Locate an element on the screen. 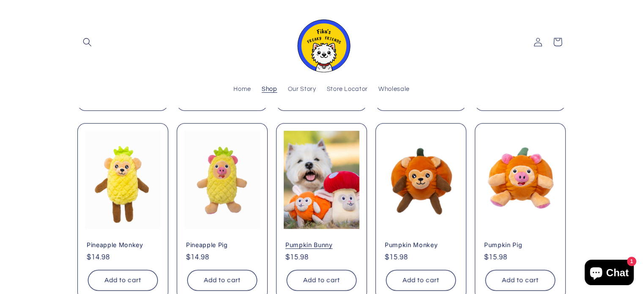 This screenshot has height=294, width=643. a: Fika's Freaky Friends is located at coordinates (322, 42).